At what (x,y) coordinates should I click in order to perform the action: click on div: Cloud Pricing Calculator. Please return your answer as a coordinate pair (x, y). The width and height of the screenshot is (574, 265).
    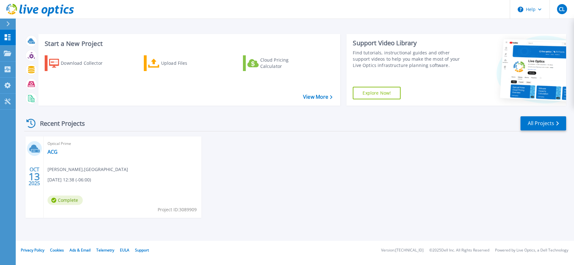
    Looking at the image, I should click on (285, 63).